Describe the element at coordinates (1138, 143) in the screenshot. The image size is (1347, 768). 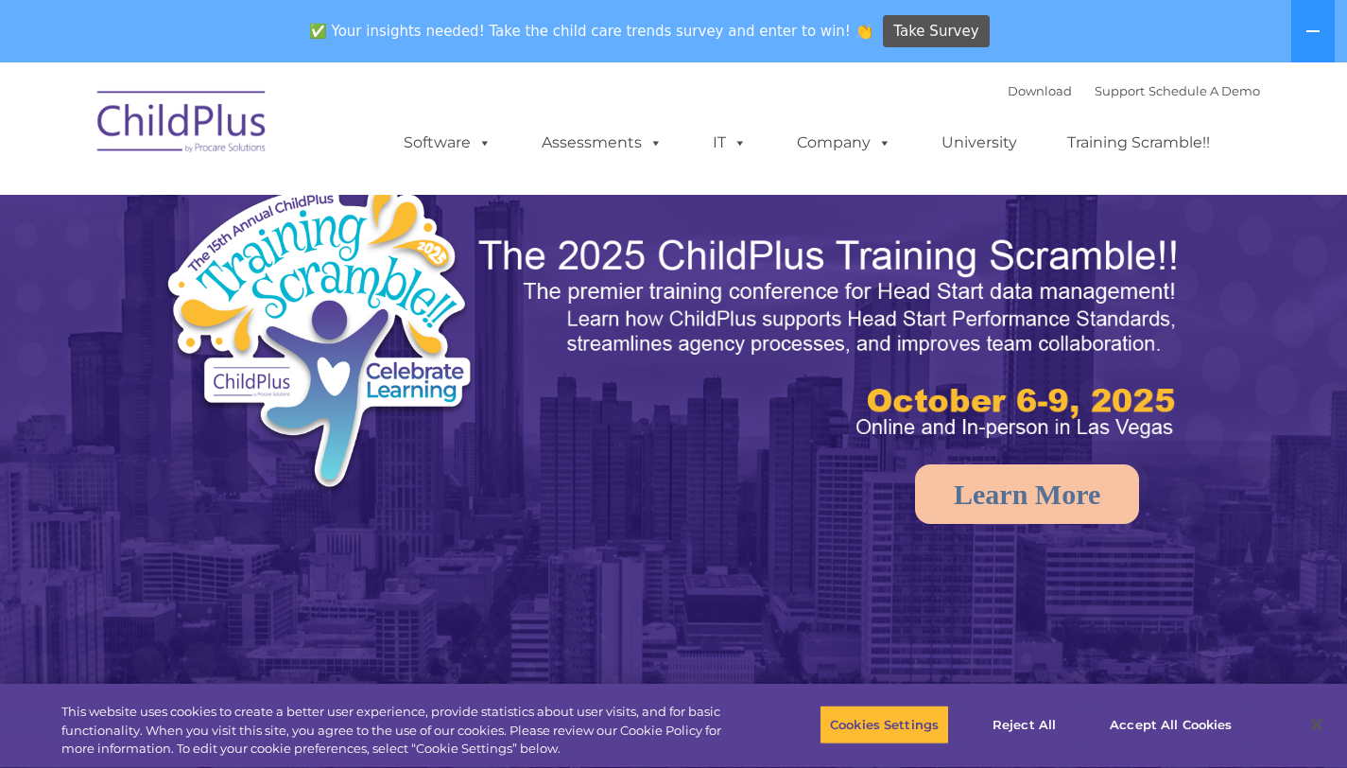
I see `a: Training Scramble!!` at that location.